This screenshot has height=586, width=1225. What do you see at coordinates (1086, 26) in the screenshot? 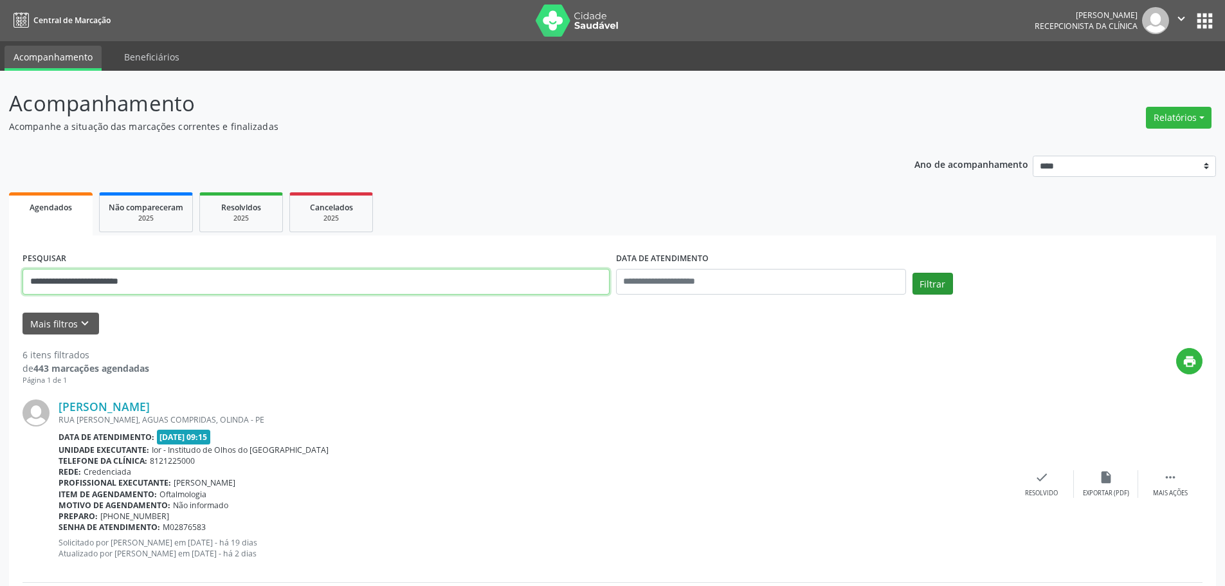
I see `span: Recepcionista da clínica` at bounding box center [1086, 26].